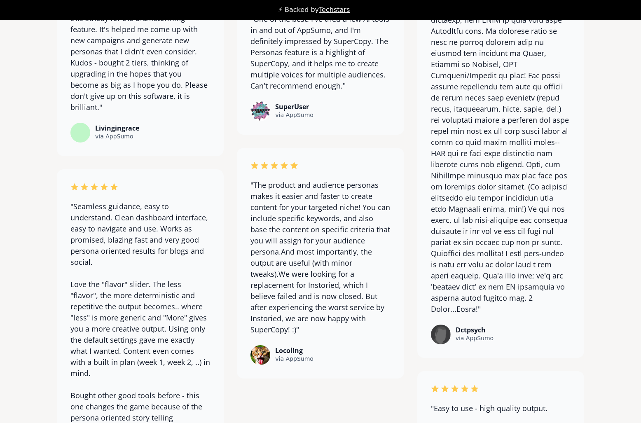 The height and width of the screenshot is (423, 641). I want to click on div: SuperUser, so click(294, 107).